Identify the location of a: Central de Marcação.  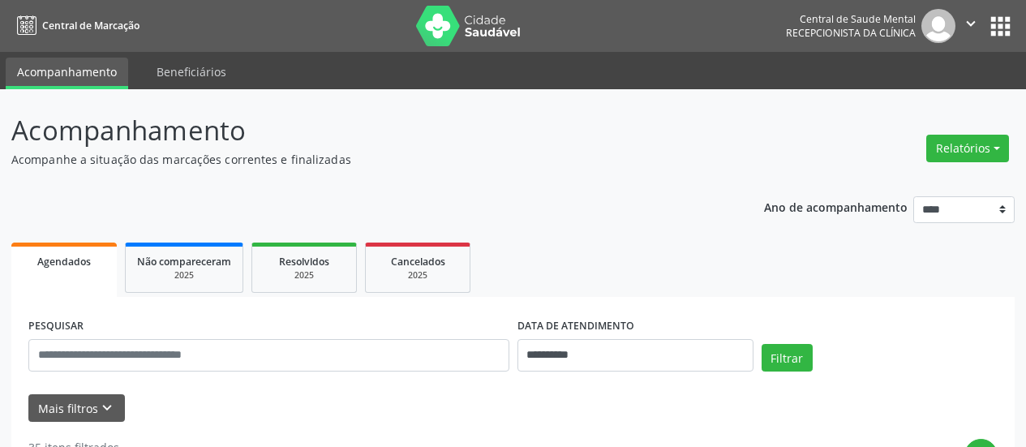
(75, 25).